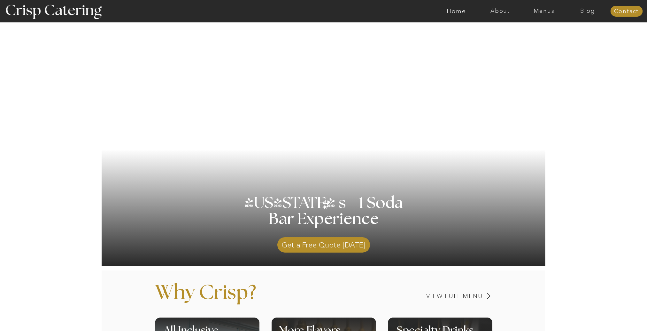 The height and width of the screenshot is (331, 647). I want to click on nav: Menus, so click(544, 11).